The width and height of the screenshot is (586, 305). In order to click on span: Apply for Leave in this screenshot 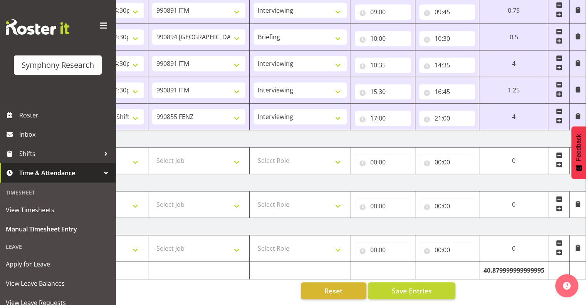, I will do `click(58, 264)`.